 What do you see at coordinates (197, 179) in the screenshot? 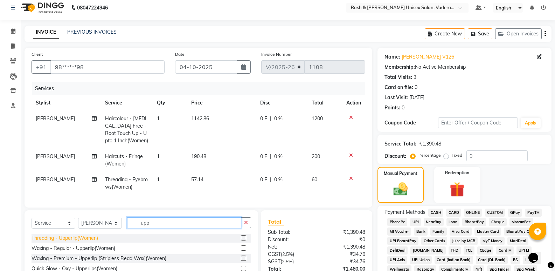
I see `span: 57.14` at bounding box center [197, 179].